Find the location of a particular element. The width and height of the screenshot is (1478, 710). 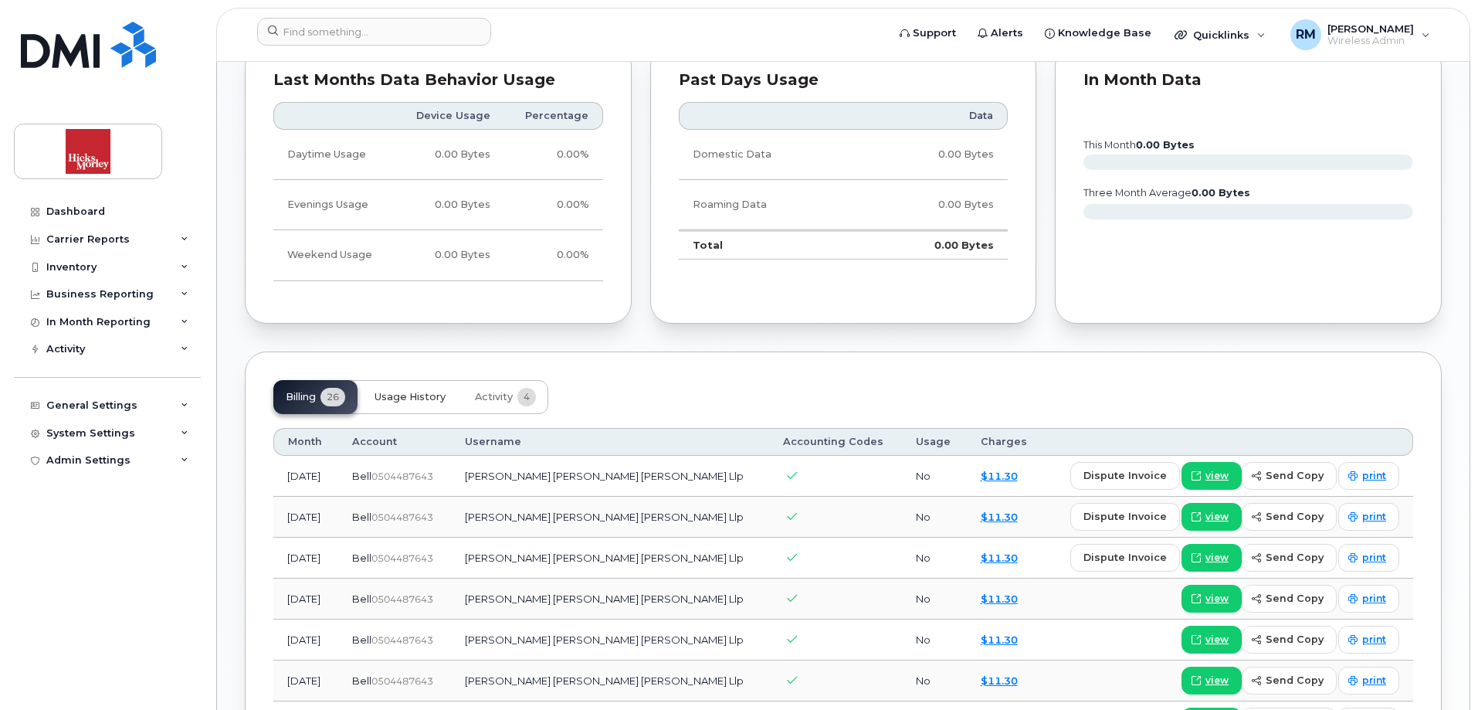

a: Support is located at coordinates (928, 33).